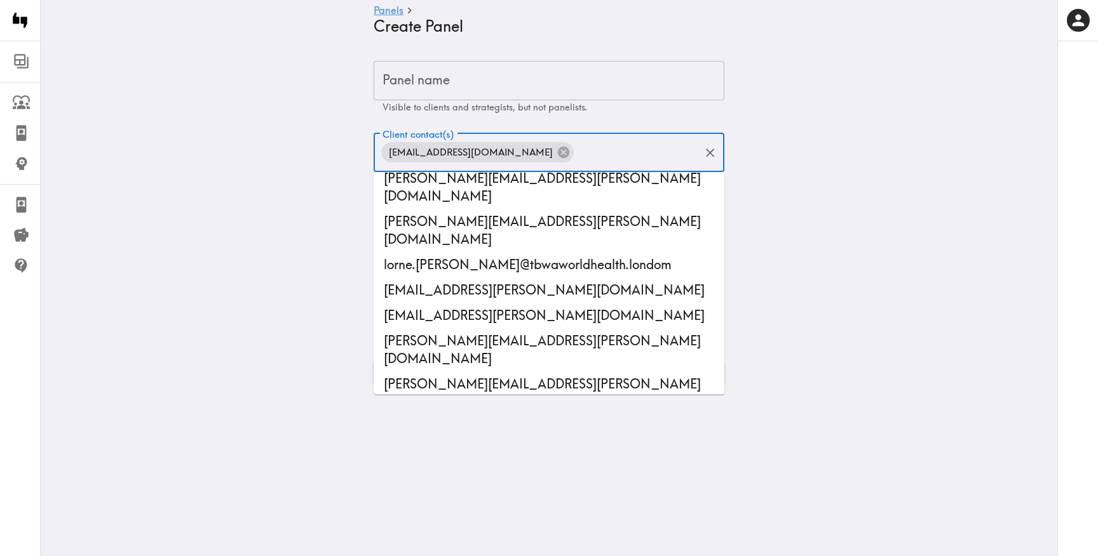 The width and height of the screenshot is (1098, 556). Describe the element at coordinates (485, 107) in the screenshot. I see `span: Visible to clients and strategists, but not panelists.` at that location.